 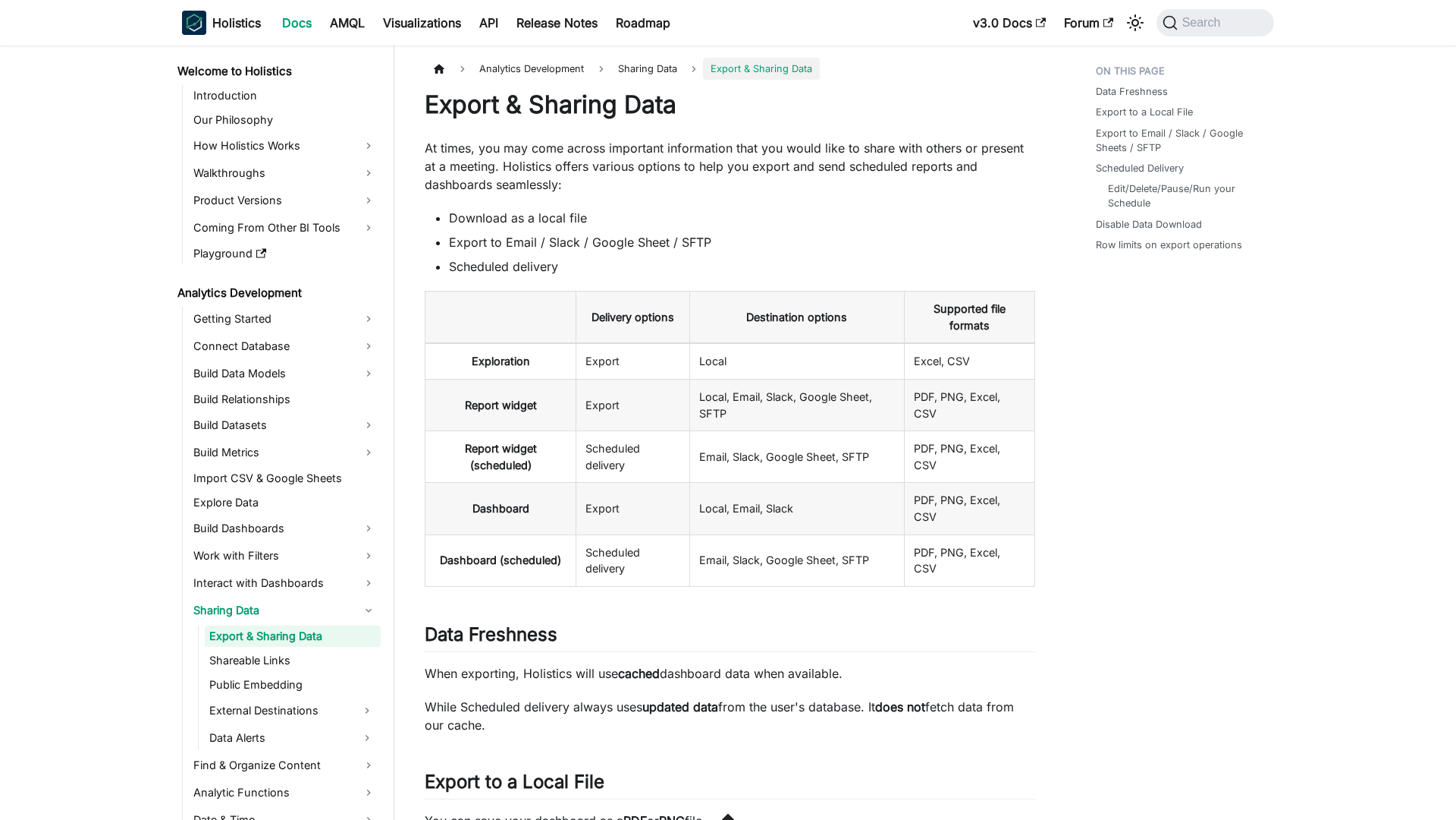 I want to click on a: Build Datasets, so click(x=284, y=425).